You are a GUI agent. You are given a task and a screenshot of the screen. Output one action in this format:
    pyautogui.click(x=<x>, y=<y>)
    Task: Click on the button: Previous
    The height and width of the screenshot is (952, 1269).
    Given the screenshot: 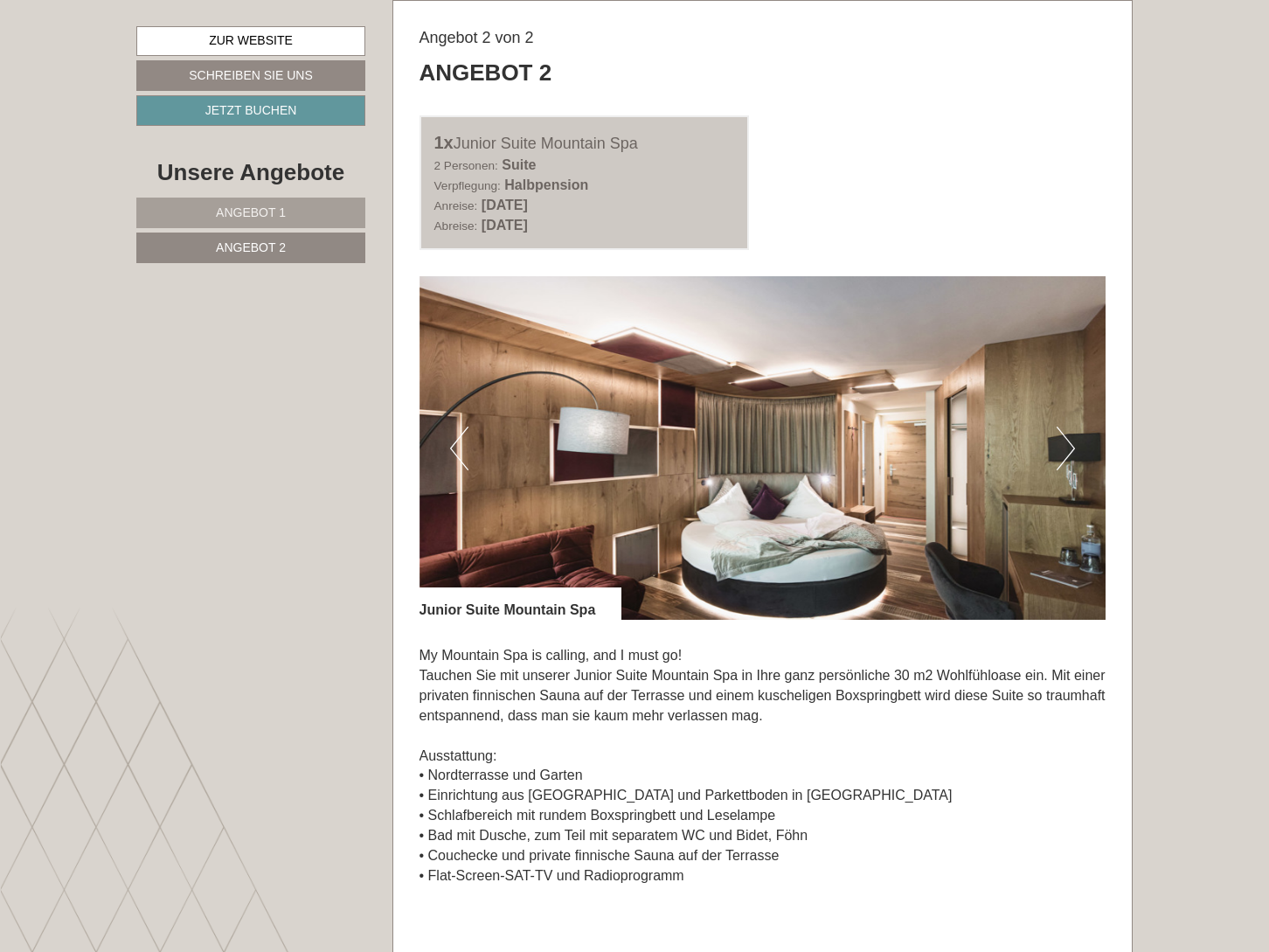 What is the action you would take?
    pyautogui.click(x=459, y=448)
    